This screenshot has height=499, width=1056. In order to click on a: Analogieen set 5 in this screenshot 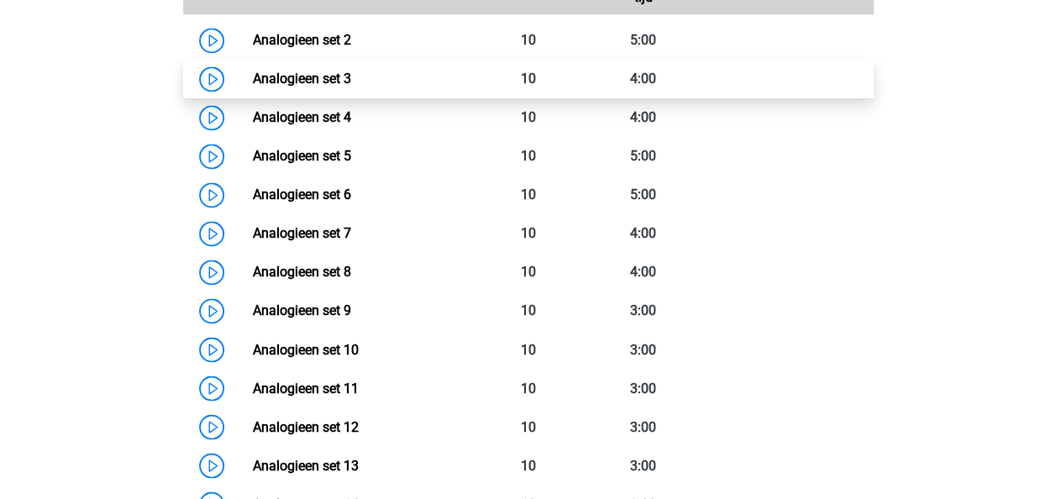, I will do `click(302, 155)`.